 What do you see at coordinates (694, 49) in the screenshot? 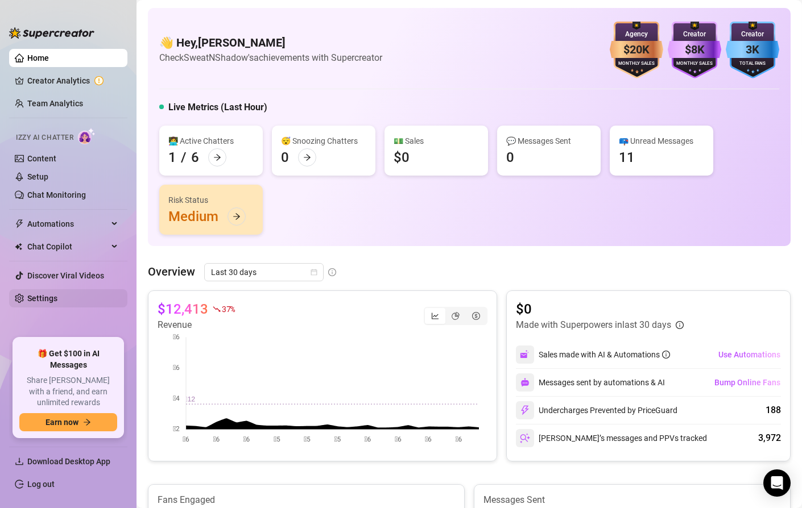
I see `div: $8K` at bounding box center [694, 49].